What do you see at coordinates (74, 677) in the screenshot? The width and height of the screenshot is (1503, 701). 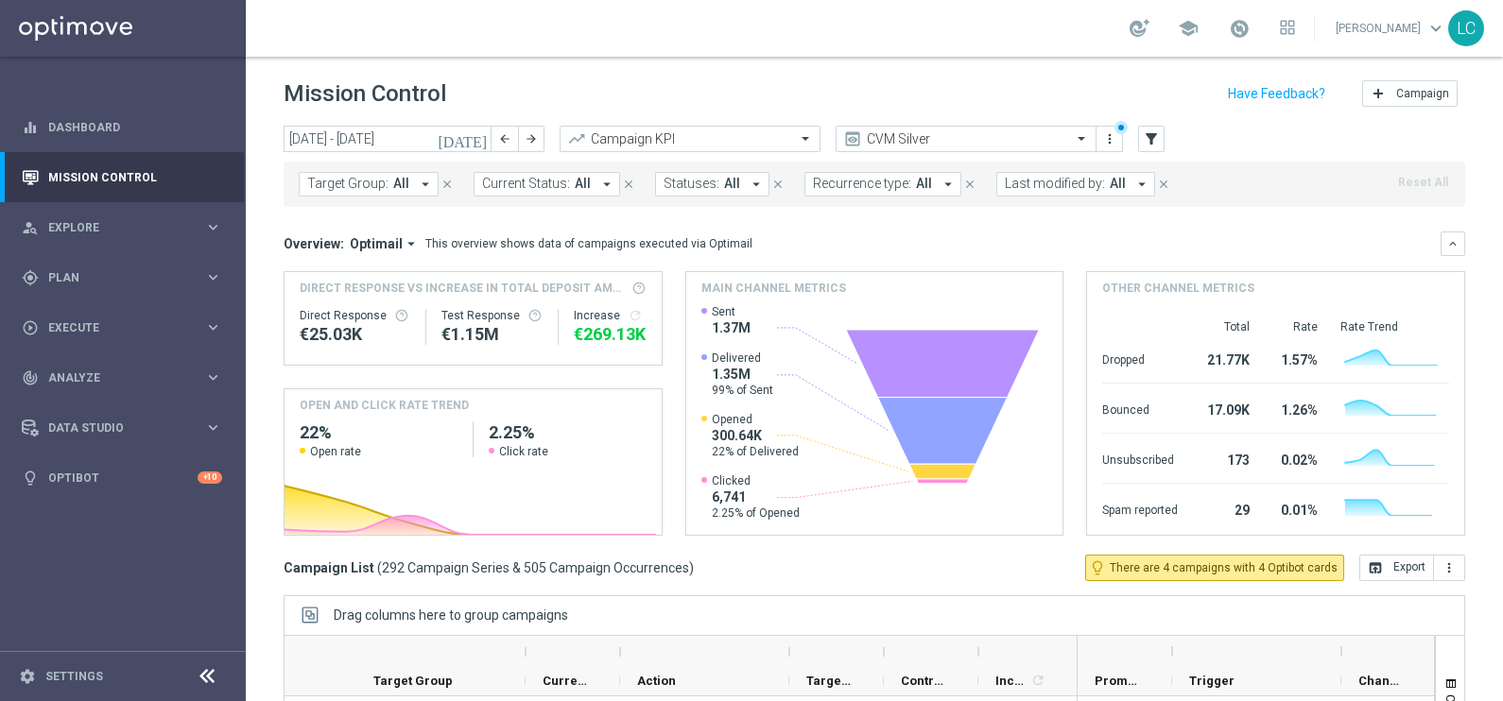 I see `a: Settings` at bounding box center [74, 677].